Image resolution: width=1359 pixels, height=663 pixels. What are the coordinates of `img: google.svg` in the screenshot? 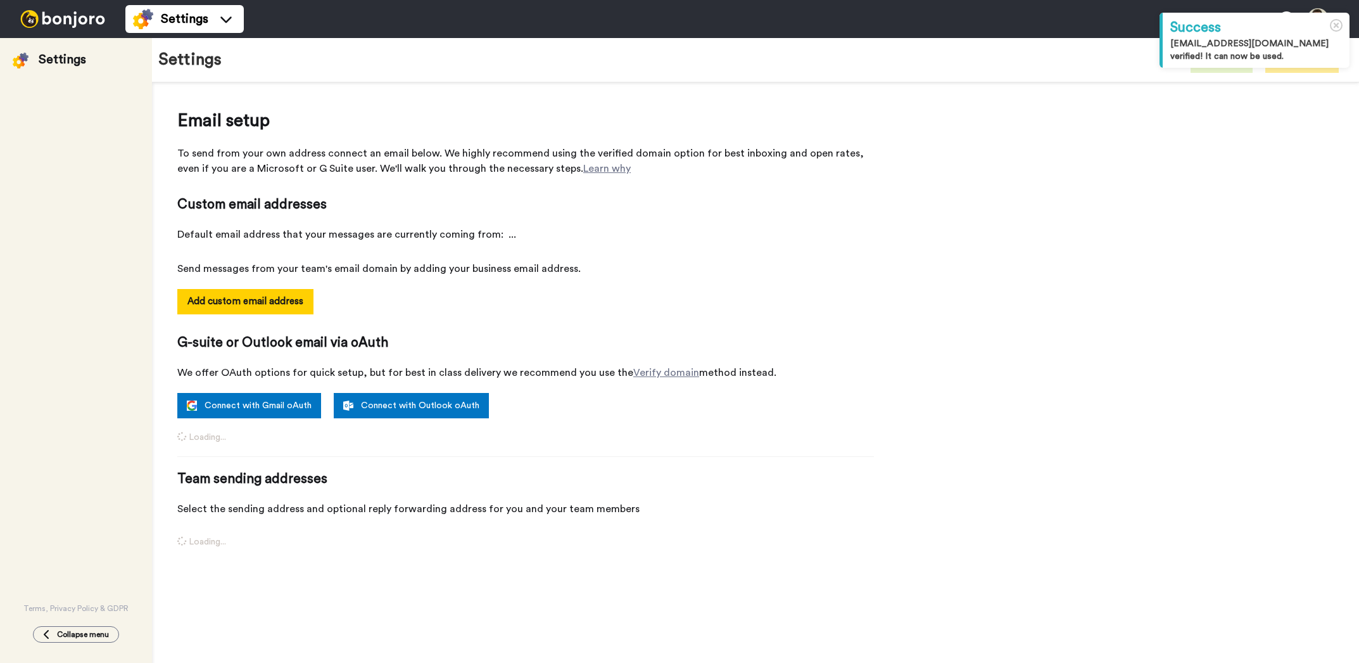 It's located at (192, 405).